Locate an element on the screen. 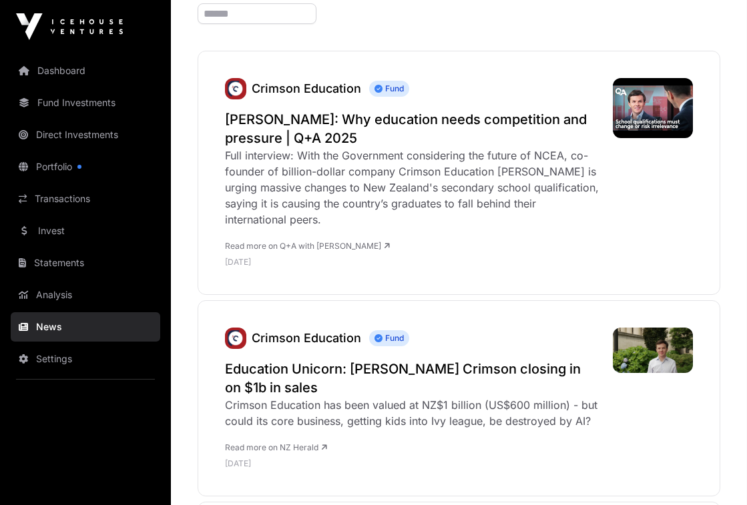 Image resolution: width=747 pixels, height=505 pixels. a: Fund Investments is located at coordinates (85, 103).